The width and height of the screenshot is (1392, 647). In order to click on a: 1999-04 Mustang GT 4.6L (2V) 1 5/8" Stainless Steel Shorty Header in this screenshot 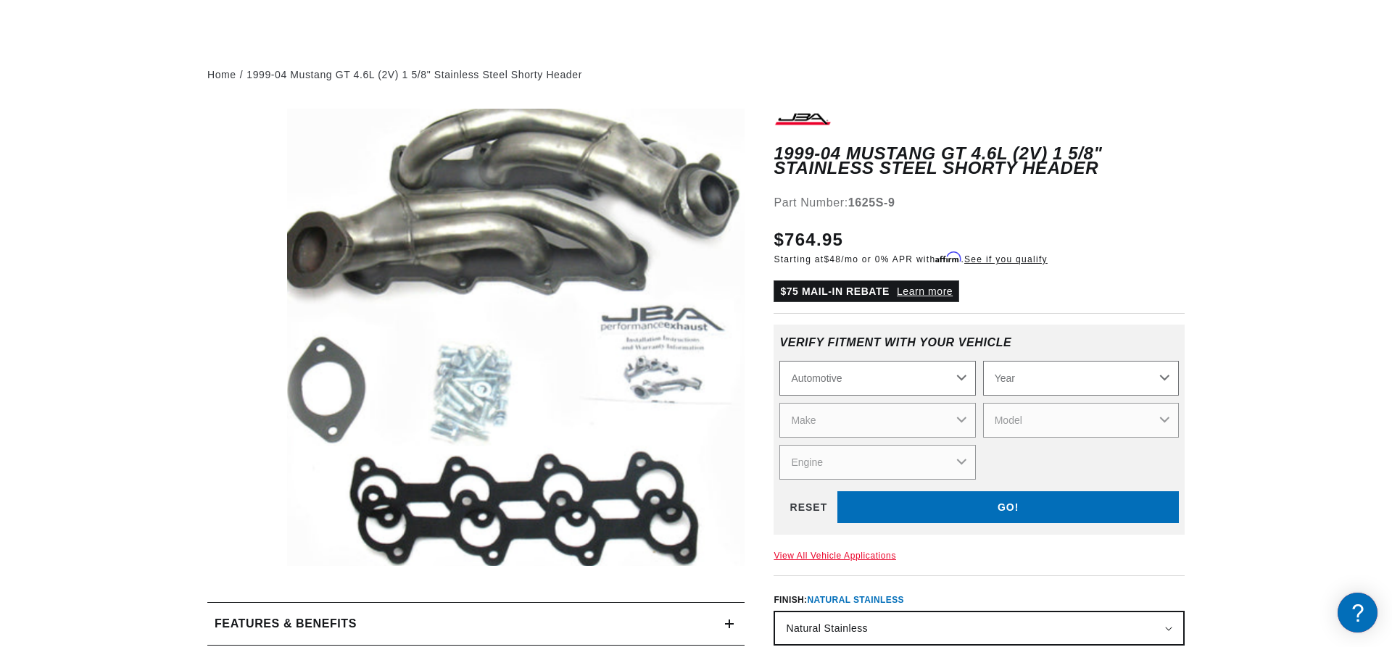, I will do `click(414, 75)`.